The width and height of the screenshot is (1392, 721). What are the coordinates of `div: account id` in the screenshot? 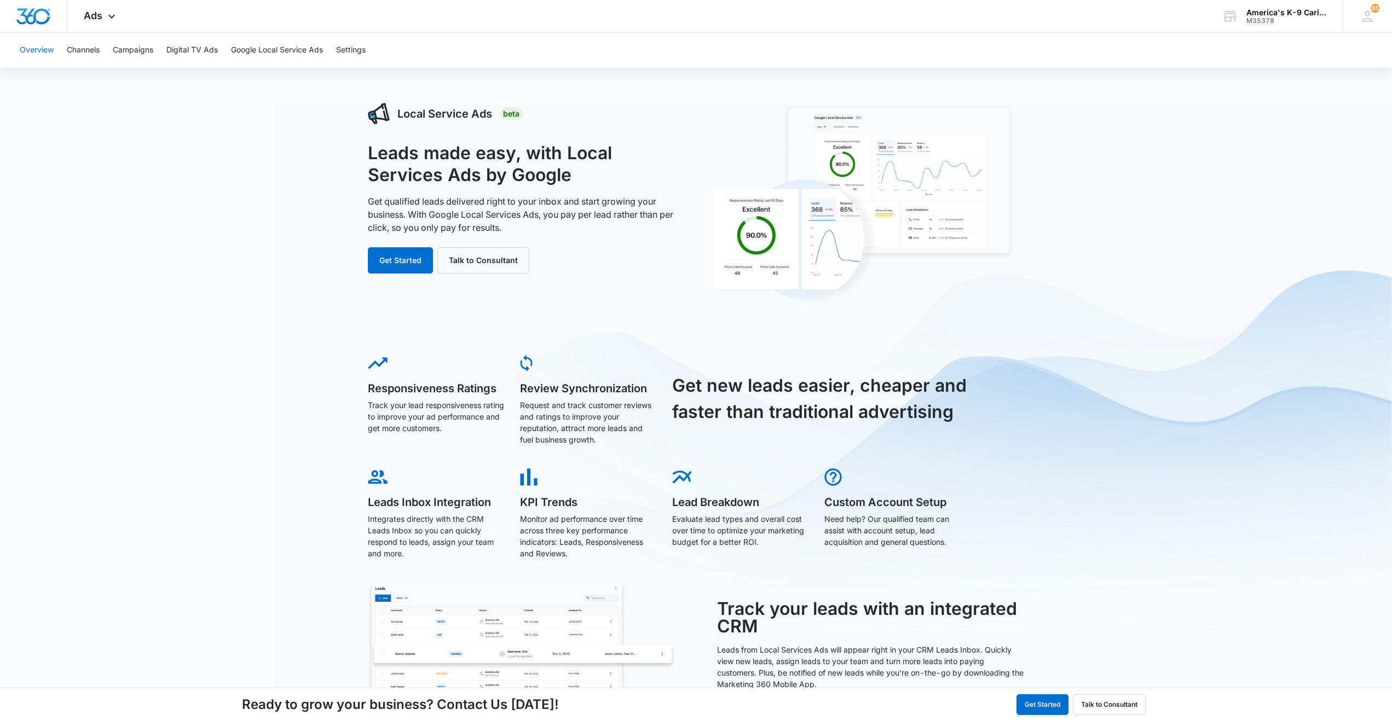 It's located at (1286, 21).